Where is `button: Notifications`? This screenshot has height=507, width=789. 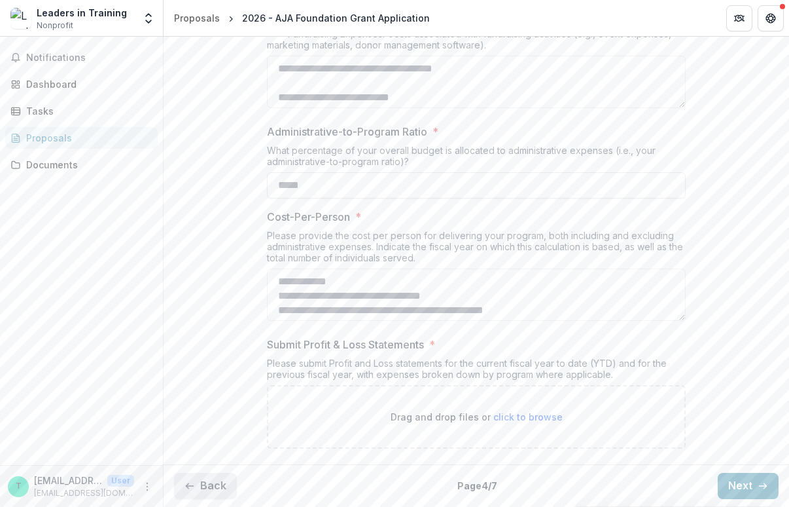
button: Notifications is located at coordinates (81, 58).